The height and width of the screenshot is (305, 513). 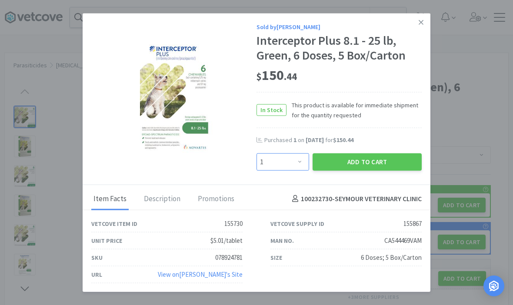 What do you see at coordinates (114, 223) in the screenshot?
I see `div: Vetcove Item ID` at bounding box center [114, 223].